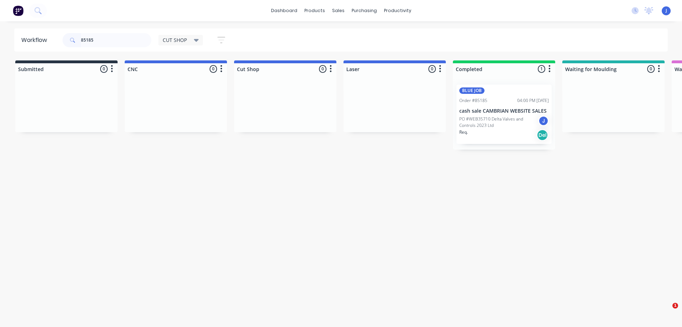 The height and width of the screenshot is (327, 682). I want to click on p: cash sale CAMBRIAN WEBSITE SALES, so click(504, 111).